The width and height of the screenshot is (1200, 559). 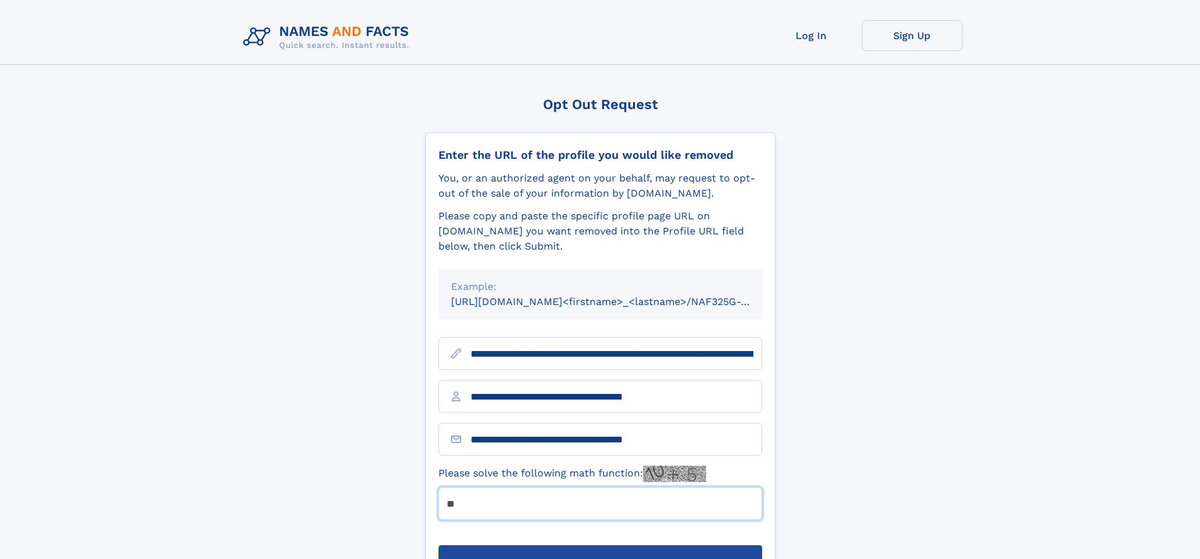 I want to click on div: Opt Out Request, so click(x=600, y=104).